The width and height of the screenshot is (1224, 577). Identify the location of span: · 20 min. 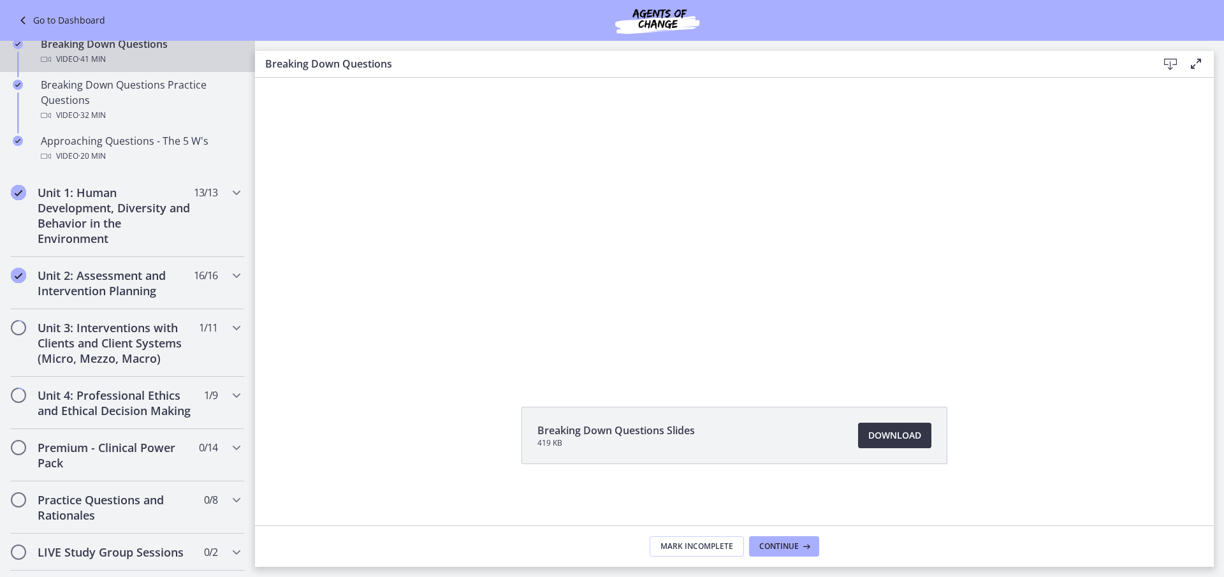
(92, 156).